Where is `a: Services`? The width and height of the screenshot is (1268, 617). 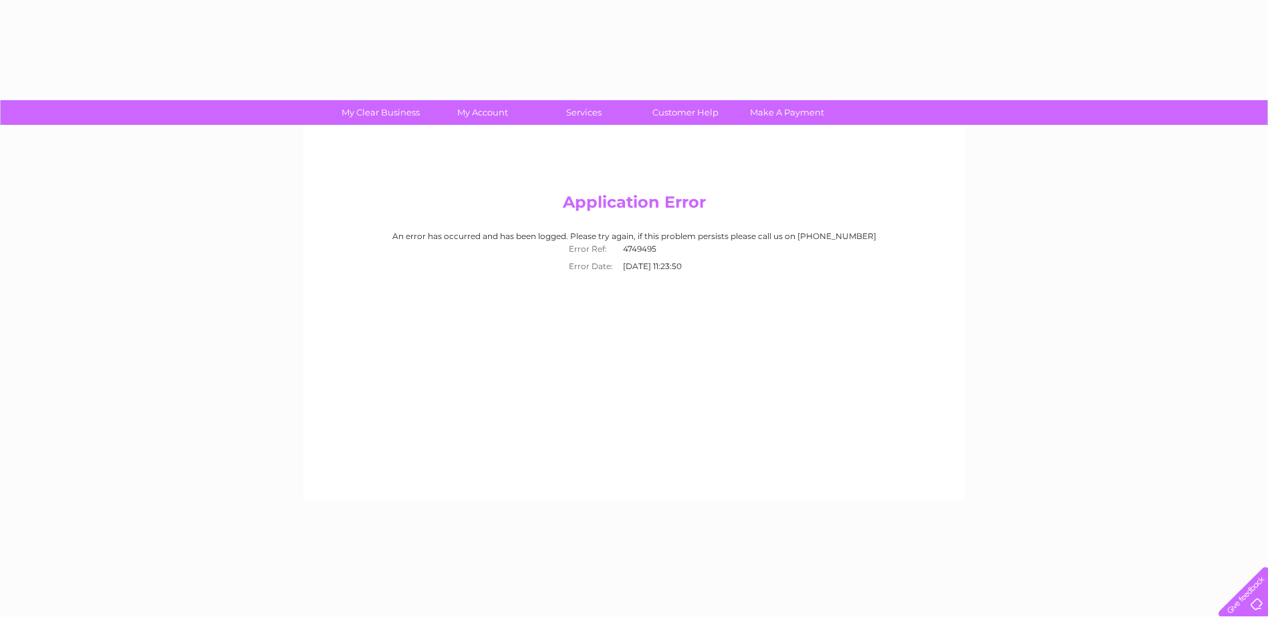 a: Services is located at coordinates (583, 112).